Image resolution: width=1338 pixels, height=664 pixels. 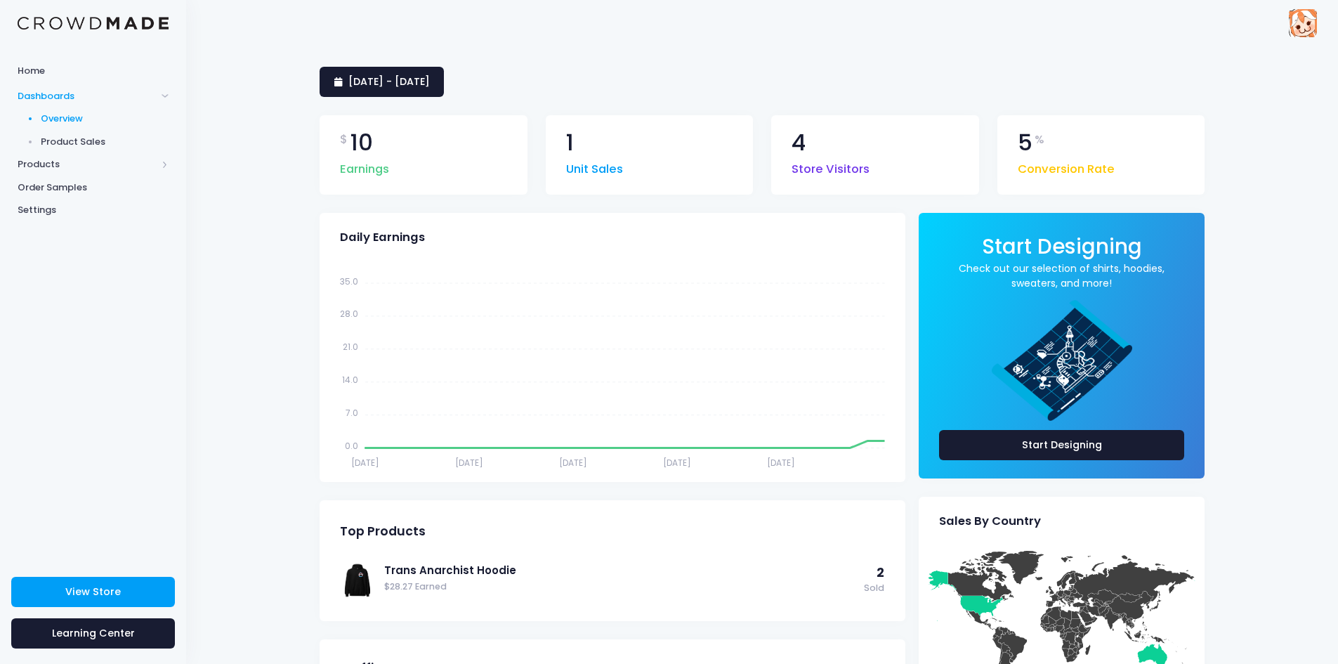 I want to click on span: Settings, so click(x=93, y=210).